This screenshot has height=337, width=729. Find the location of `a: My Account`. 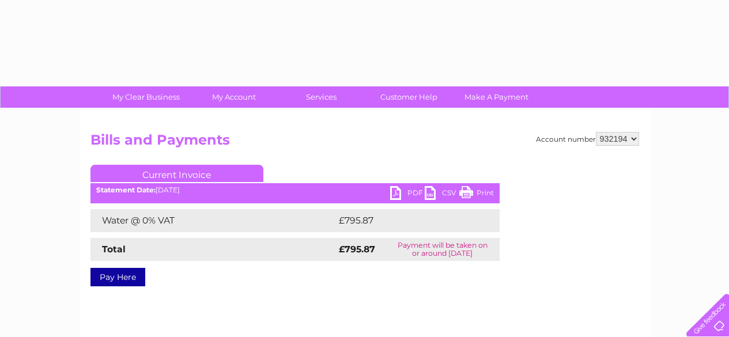

a: My Account is located at coordinates (233, 97).